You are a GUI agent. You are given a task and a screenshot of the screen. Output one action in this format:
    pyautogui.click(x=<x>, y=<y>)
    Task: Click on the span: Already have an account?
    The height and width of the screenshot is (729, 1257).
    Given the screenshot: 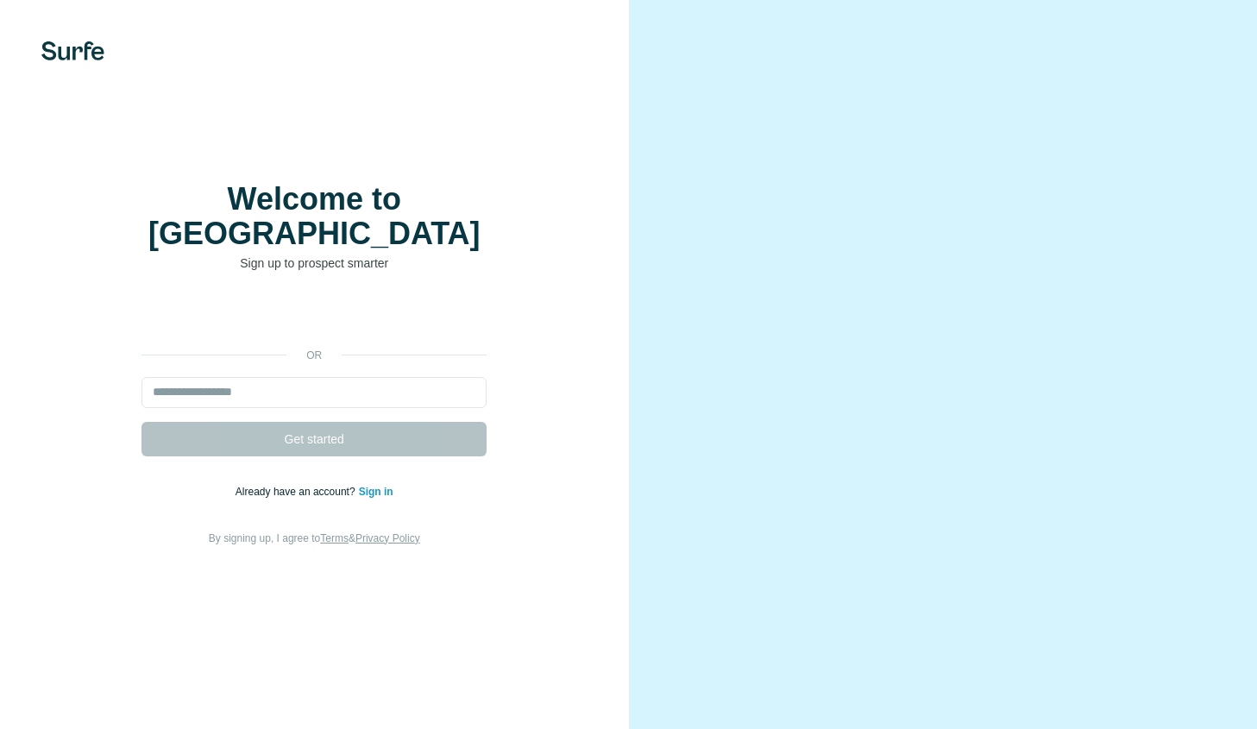 What is the action you would take?
    pyautogui.click(x=297, y=492)
    